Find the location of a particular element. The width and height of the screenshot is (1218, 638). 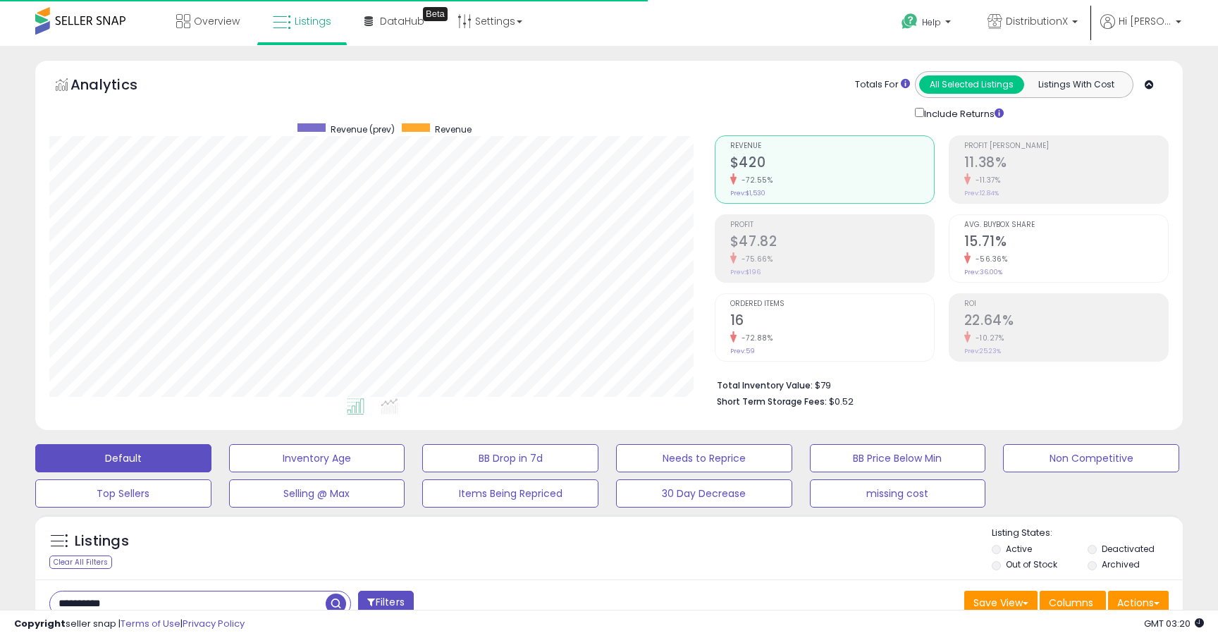

span: $0.52 is located at coordinates (841, 401).